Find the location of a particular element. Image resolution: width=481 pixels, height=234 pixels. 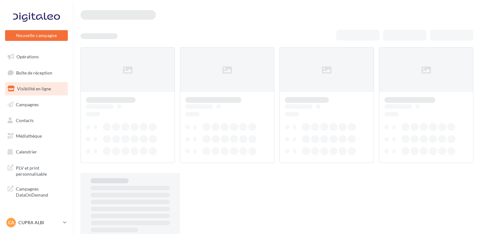

span: CA is located at coordinates (11, 223).